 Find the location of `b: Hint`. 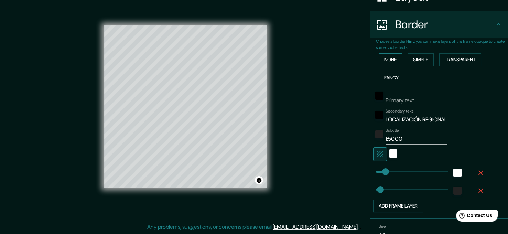

b: Hint is located at coordinates (410, 41).